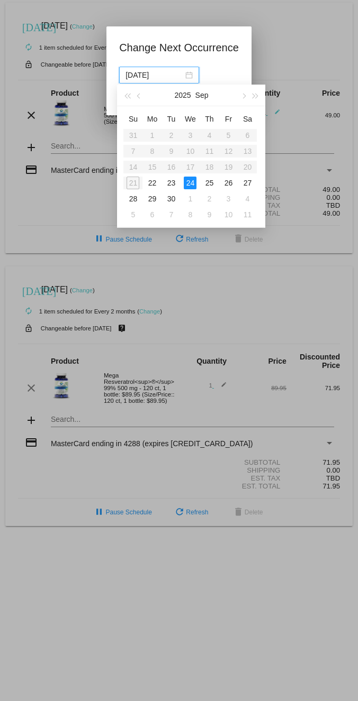  Describe the element at coordinates (190, 183) in the screenshot. I see `div: 24` at that location.